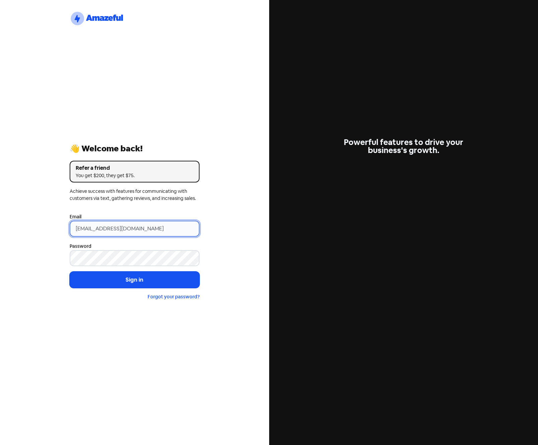 This screenshot has height=445, width=538. I want to click on label: Password, so click(80, 246).